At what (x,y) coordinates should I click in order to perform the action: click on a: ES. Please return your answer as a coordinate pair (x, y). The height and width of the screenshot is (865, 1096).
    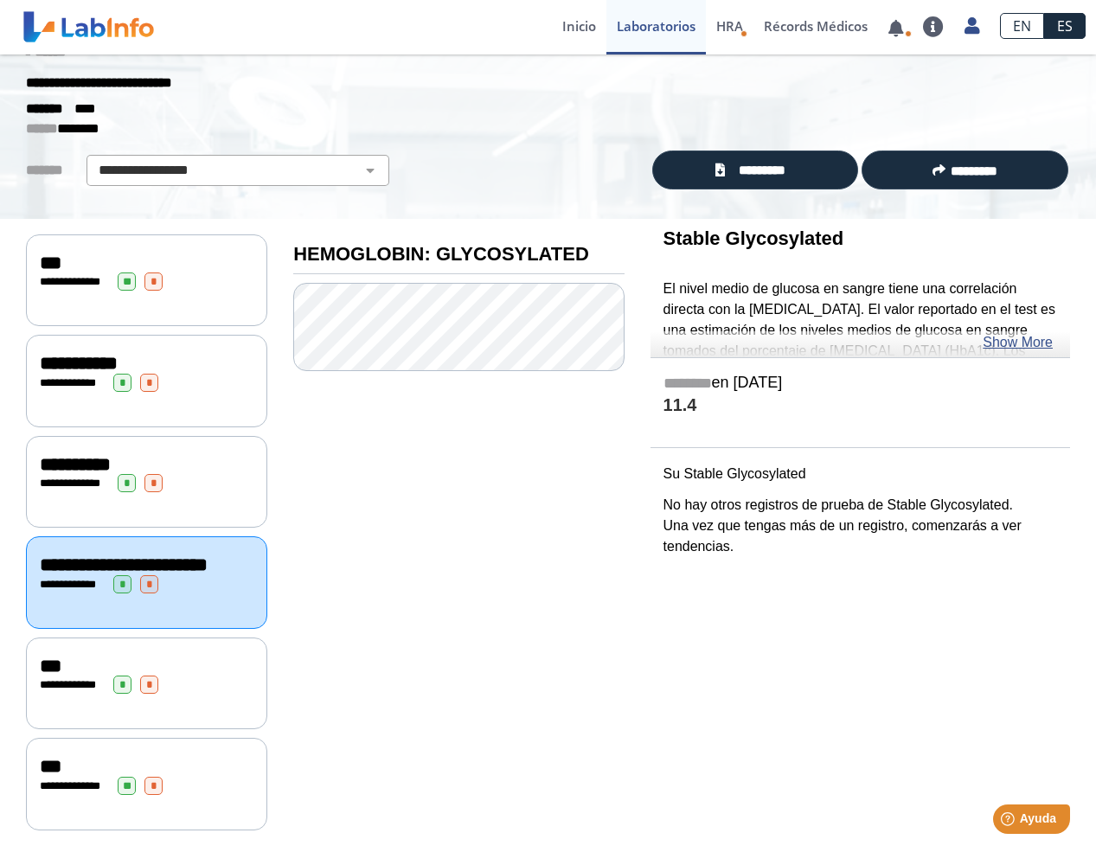
    Looking at the image, I should click on (1065, 26).